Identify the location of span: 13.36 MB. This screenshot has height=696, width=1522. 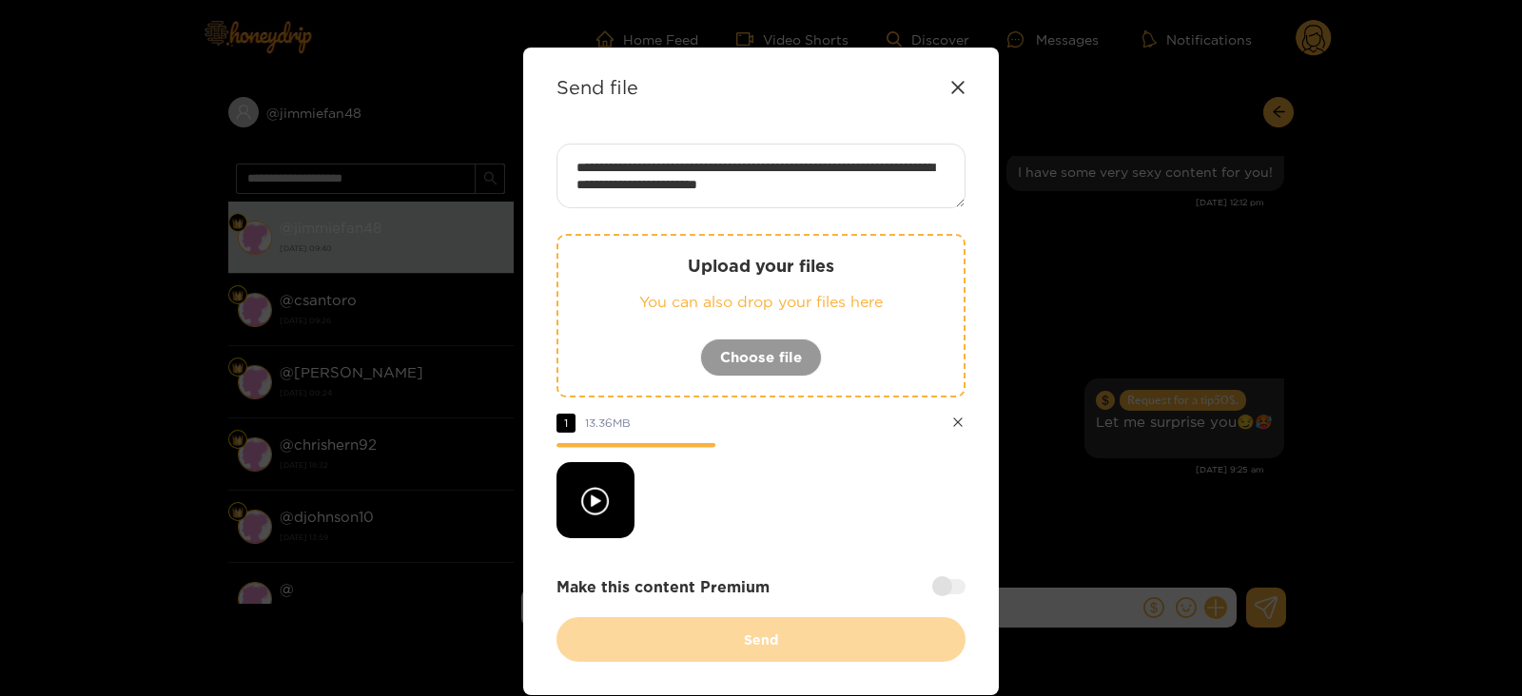
(608, 422).